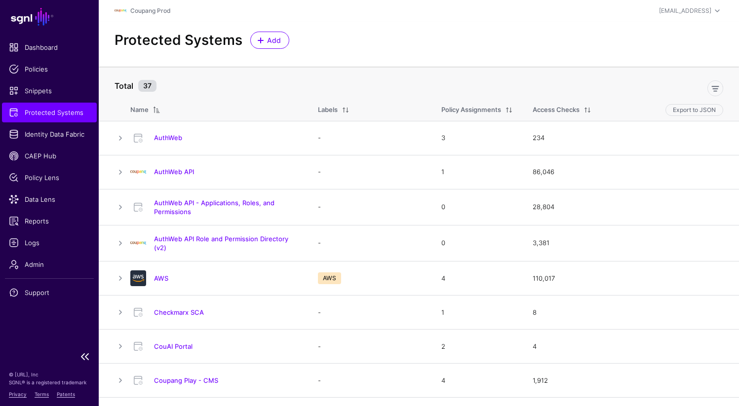  I want to click on span: Logs, so click(49, 243).